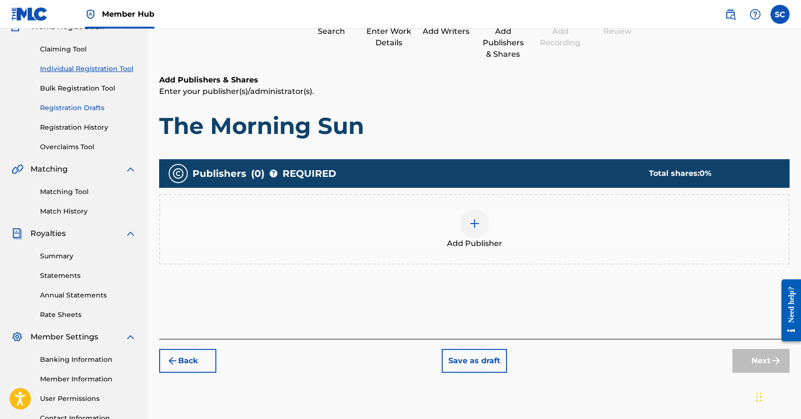 The image size is (801, 419). I want to click on div: Enter Work Details, so click(389, 37).